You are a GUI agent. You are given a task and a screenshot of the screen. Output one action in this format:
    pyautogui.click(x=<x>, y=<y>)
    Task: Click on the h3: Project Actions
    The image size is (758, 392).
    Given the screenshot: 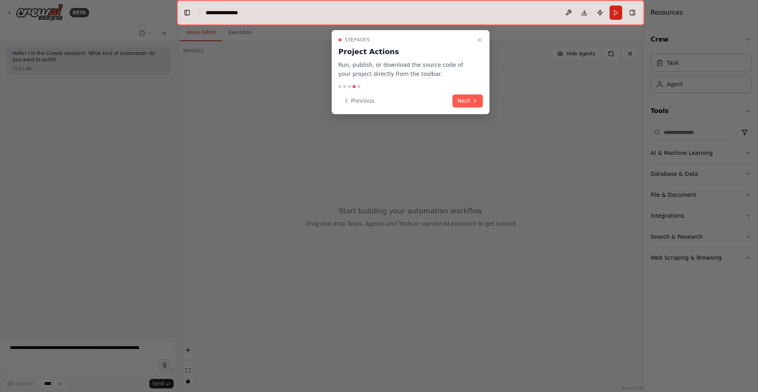 What is the action you would take?
    pyautogui.click(x=406, y=52)
    